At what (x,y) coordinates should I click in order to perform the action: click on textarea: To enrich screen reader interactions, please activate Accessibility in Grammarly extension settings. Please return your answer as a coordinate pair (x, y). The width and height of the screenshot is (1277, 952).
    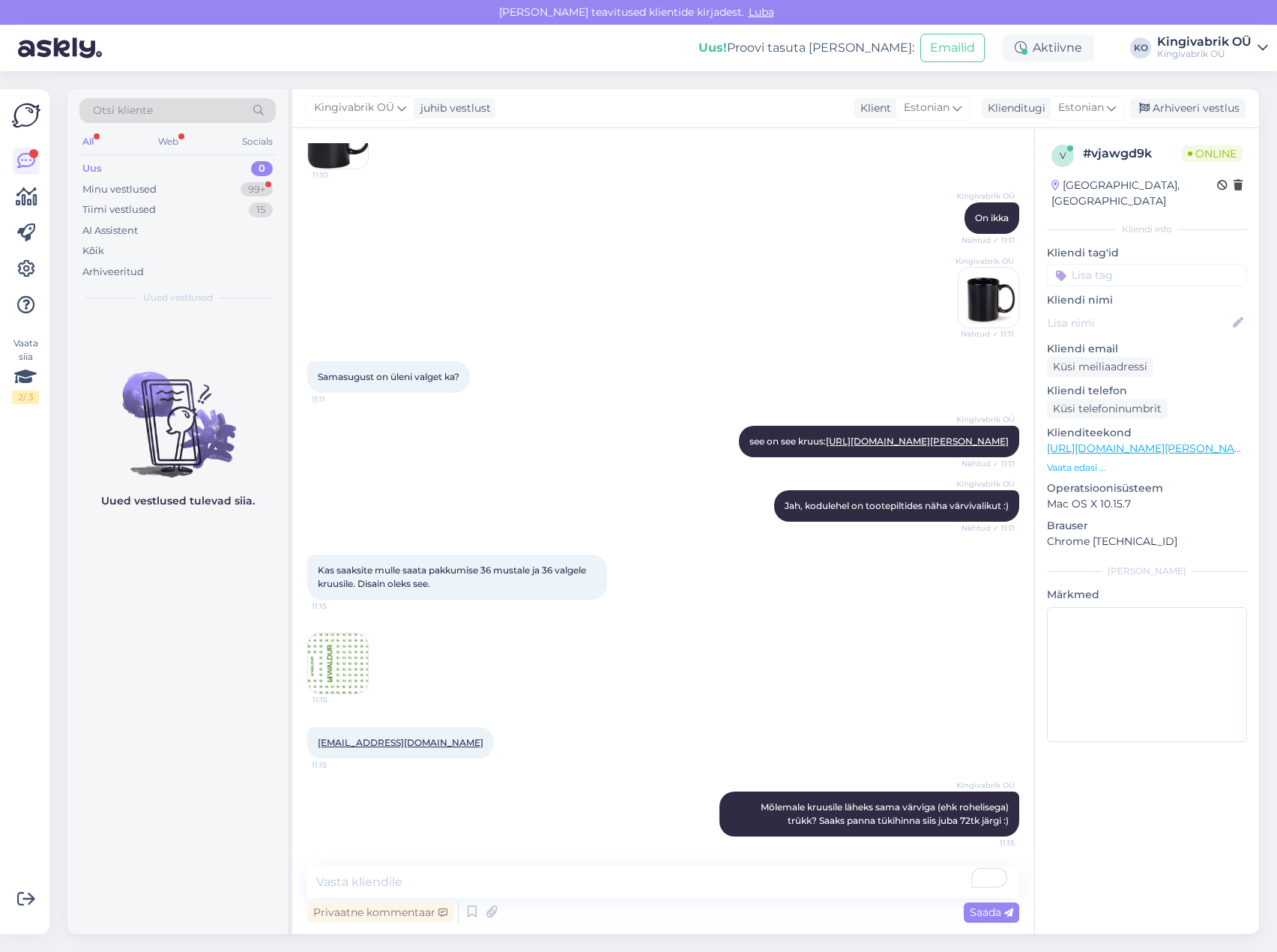
    Looking at the image, I should click on (663, 882).